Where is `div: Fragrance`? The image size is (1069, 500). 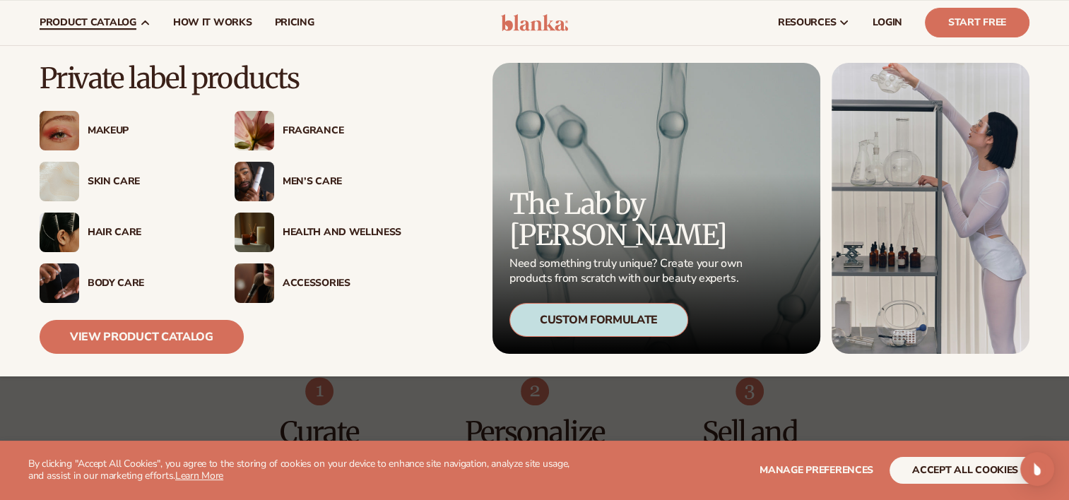
div: Fragrance is located at coordinates (342, 131).